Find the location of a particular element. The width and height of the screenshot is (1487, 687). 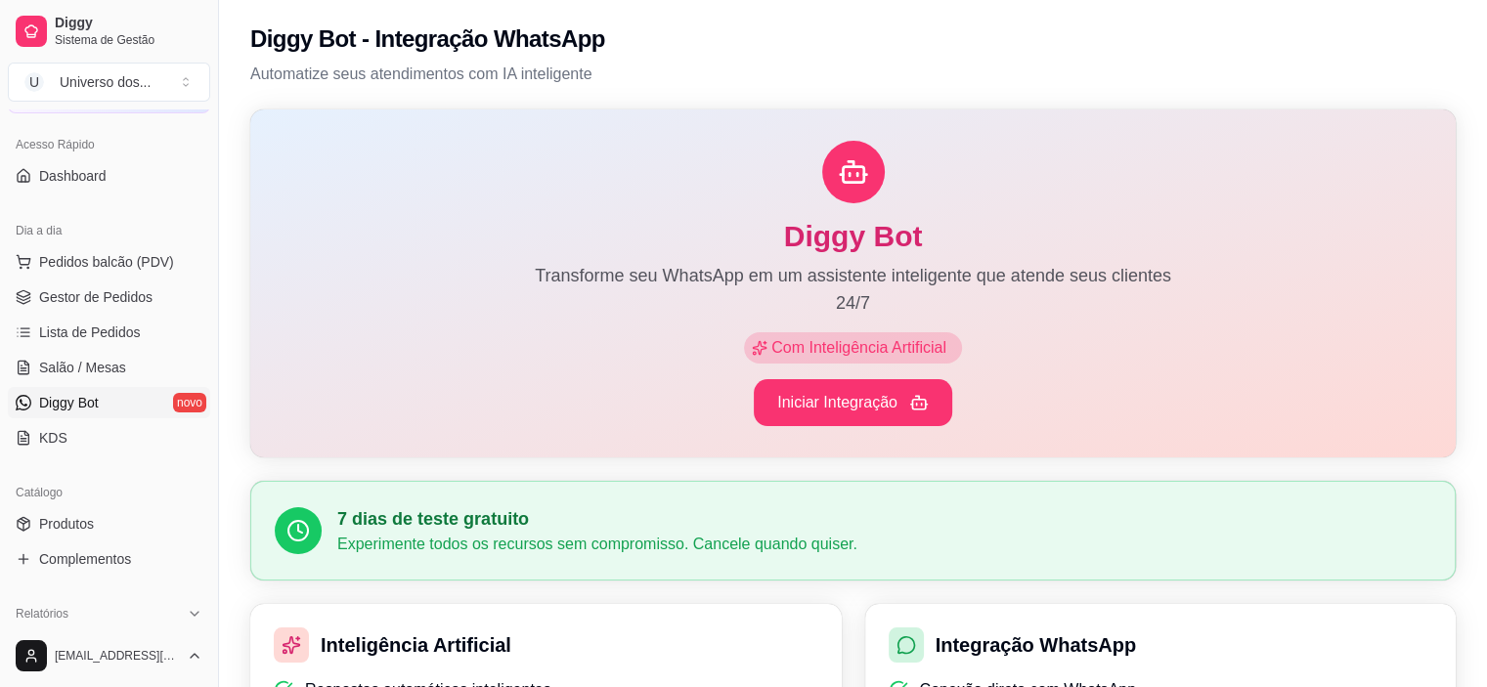

a: Produtos is located at coordinates (108, 524).